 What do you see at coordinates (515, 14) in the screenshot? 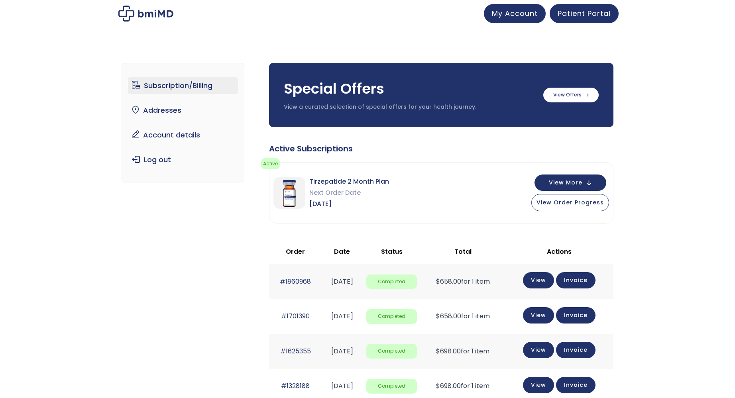
I see `a: My Account` at bounding box center [515, 14].